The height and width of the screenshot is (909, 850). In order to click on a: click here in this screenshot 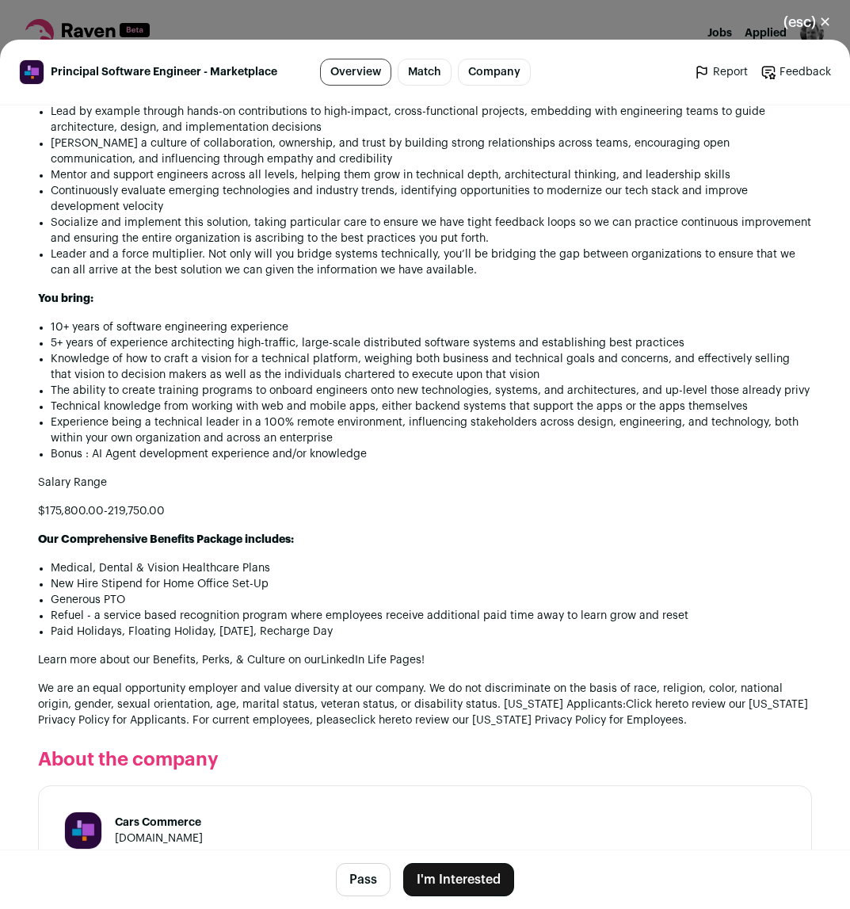, I will do `click(376, 720)`.